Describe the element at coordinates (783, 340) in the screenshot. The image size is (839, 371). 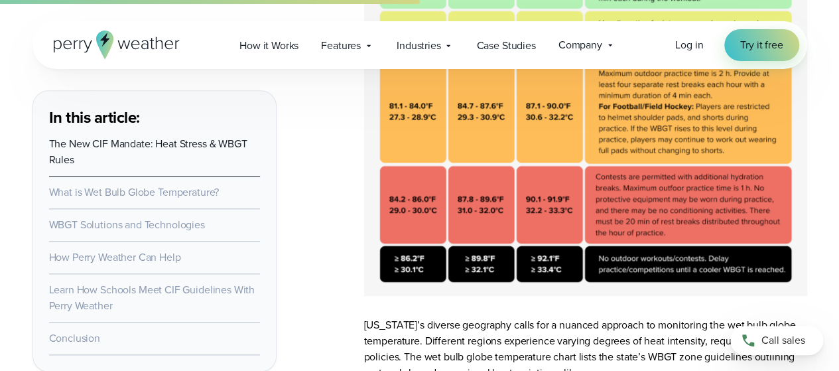
I see `span: Call sales` at that location.